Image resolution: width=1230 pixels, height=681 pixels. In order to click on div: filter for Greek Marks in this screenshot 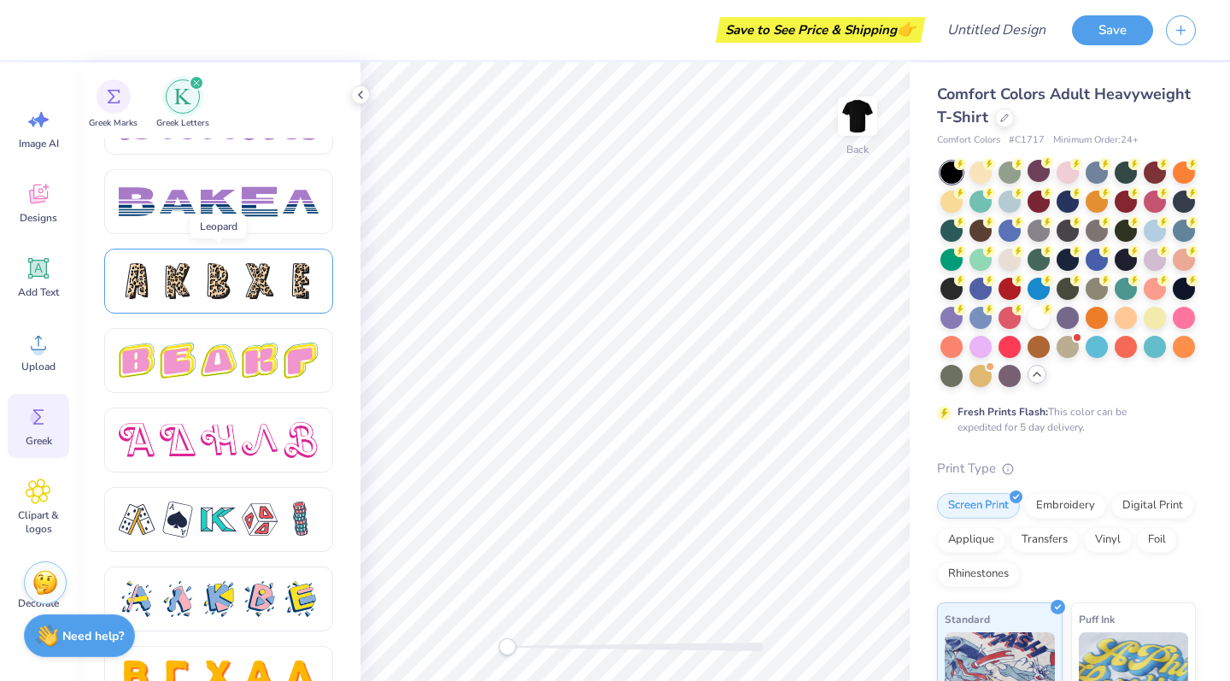, I will do `click(113, 104)`.